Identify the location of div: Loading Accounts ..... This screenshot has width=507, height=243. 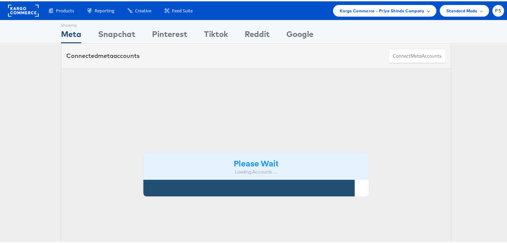
(256, 171).